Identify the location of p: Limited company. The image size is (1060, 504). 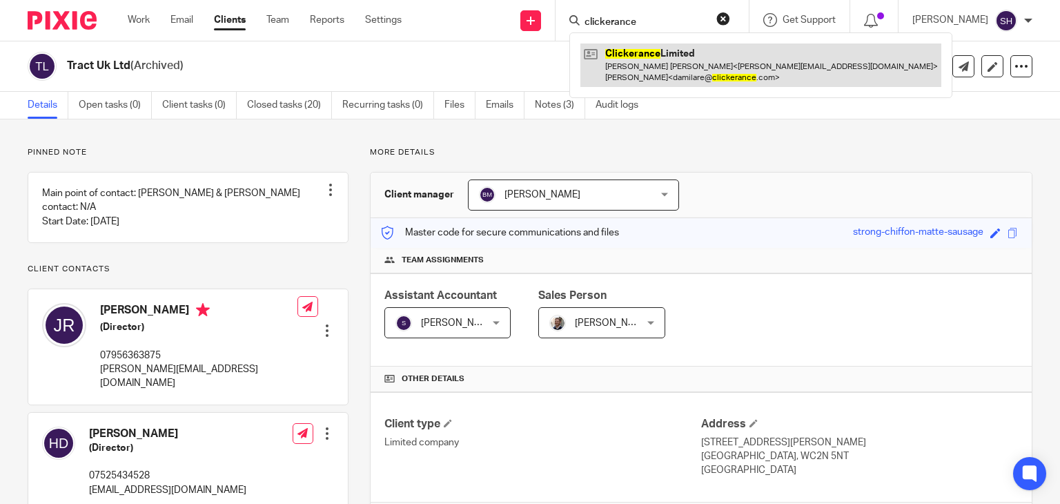
(542, 442).